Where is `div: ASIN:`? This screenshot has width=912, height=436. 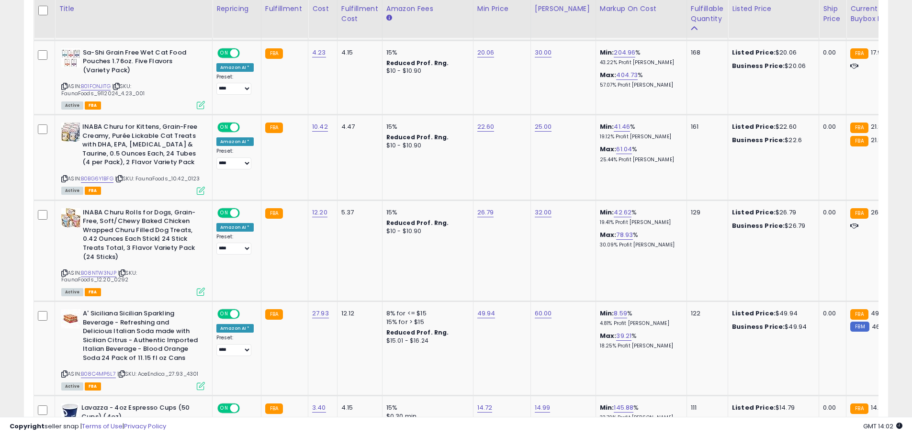 div: ASIN: is located at coordinates (133, 78).